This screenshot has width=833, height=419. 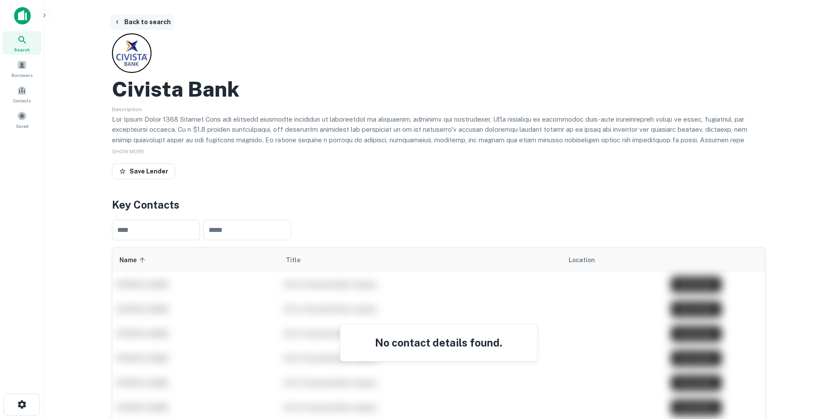 I want to click on div: Chat Widget, so click(x=811, y=370).